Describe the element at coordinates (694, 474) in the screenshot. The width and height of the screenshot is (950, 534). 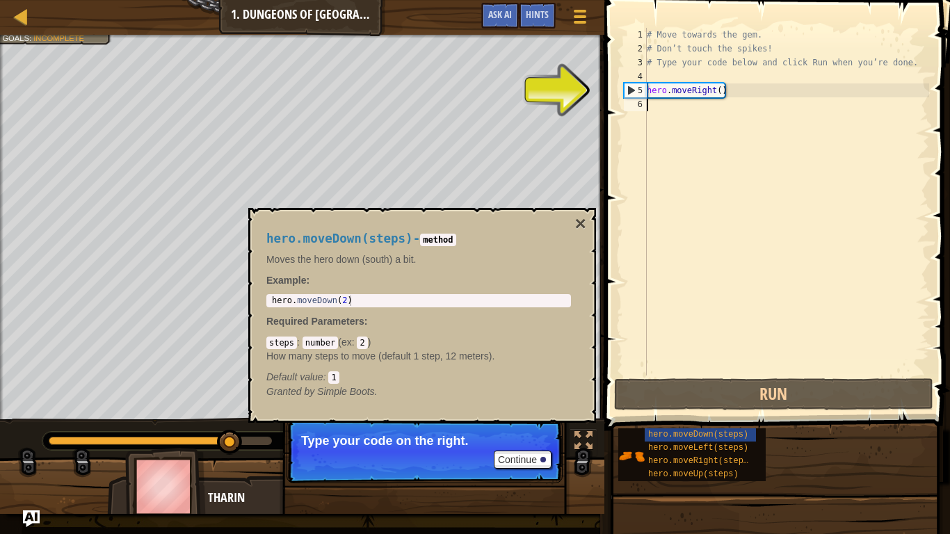
I see `span: hero.moveUp(steps)` at that location.